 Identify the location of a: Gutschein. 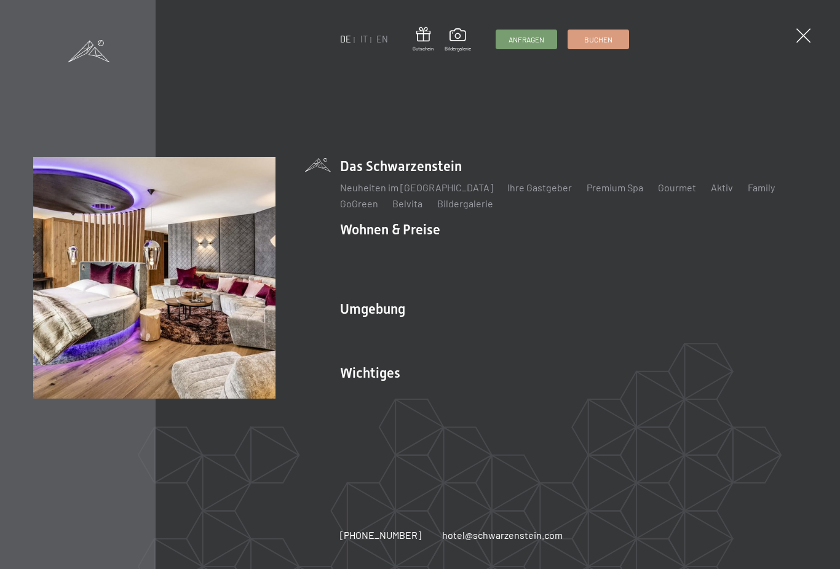
(423, 39).